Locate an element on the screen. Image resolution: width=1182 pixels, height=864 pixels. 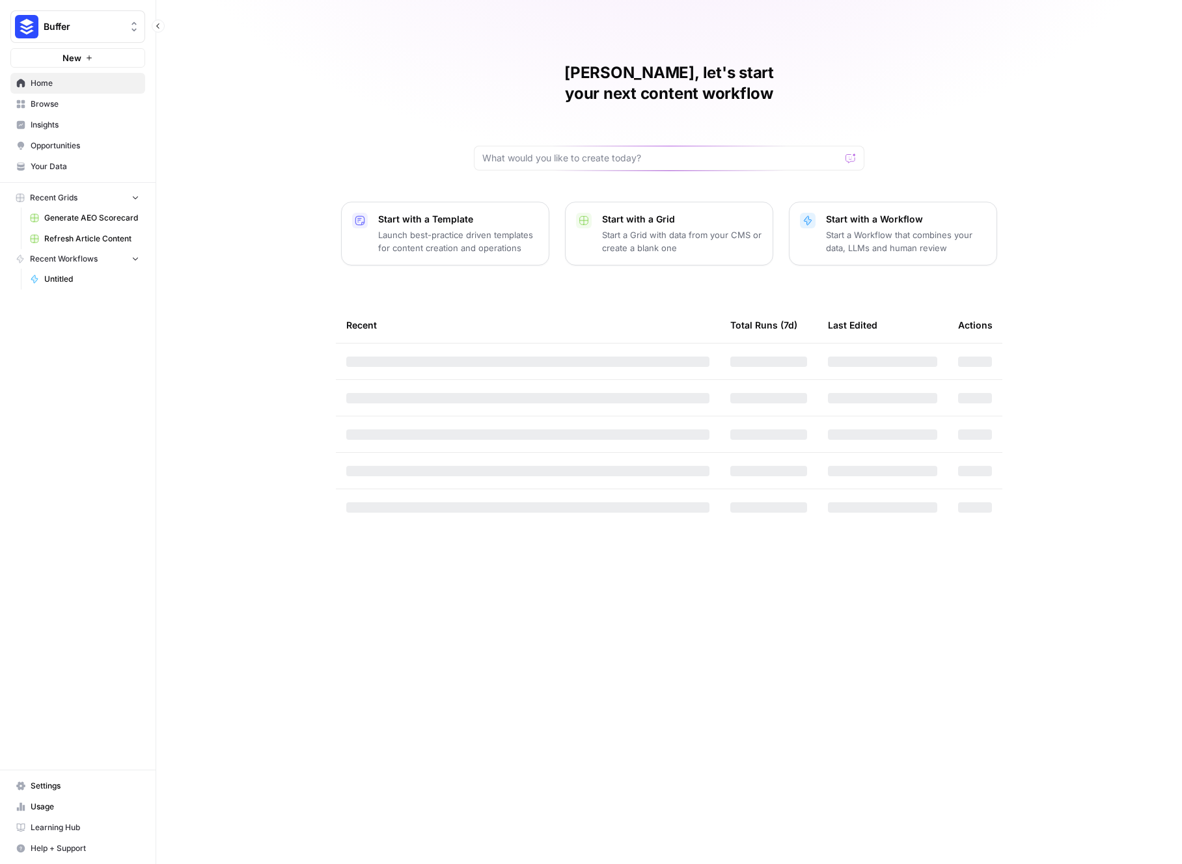
button: Start with a WorkflowStart a Workflow that combines your data, LLMs and human review is located at coordinates (893, 234).